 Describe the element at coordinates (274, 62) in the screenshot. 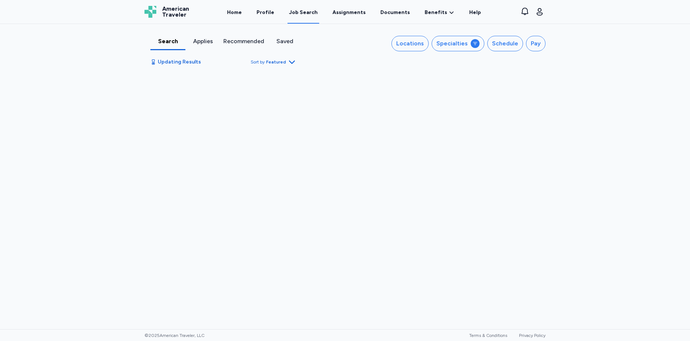

I see `button: Sort byFeatured` at that location.